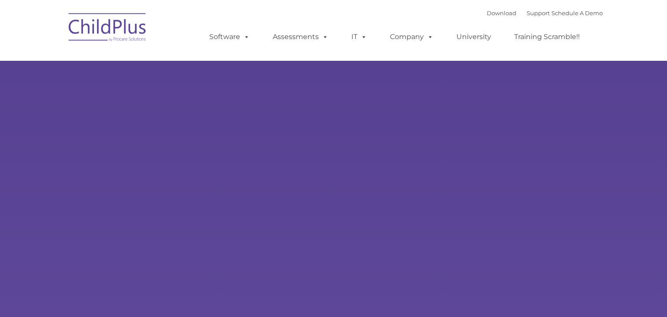 This screenshot has height=317, width=667. What do you see at coordinates (538, 13) in the screenshot?
I see `a: Support` at bounding box center [538, 13].